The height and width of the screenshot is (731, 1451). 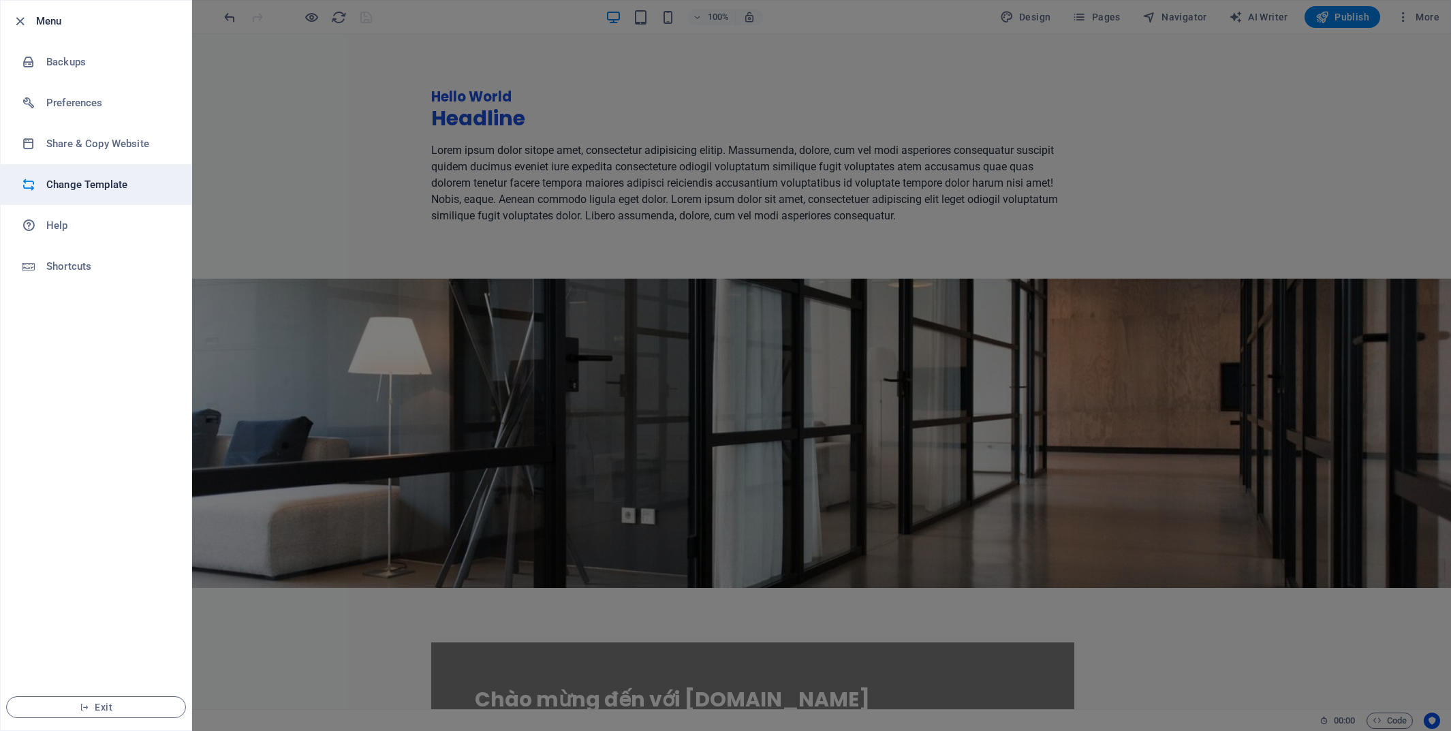 What do you see at coordinates (109, 185) in the screenshot?
I see `h6: Change Template` at bounding box center [109, 185].